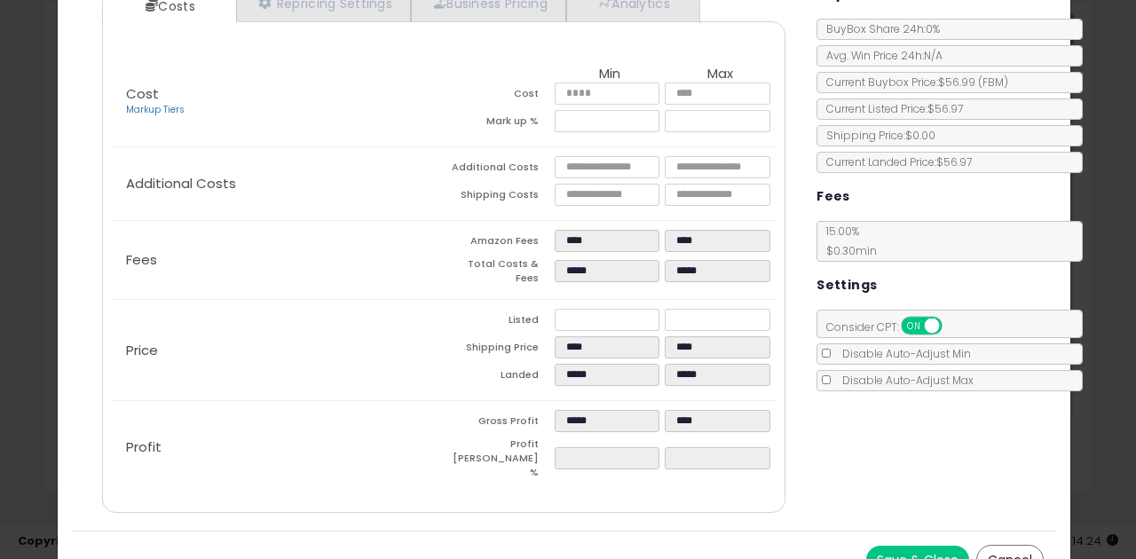  I want to click on span: BuyBox Share 24h: 0%, so click(879, 28).